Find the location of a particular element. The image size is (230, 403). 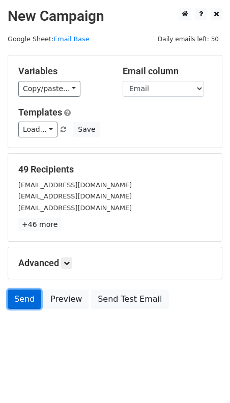

small: Google Sheet: is located at coordinates (48, 39).